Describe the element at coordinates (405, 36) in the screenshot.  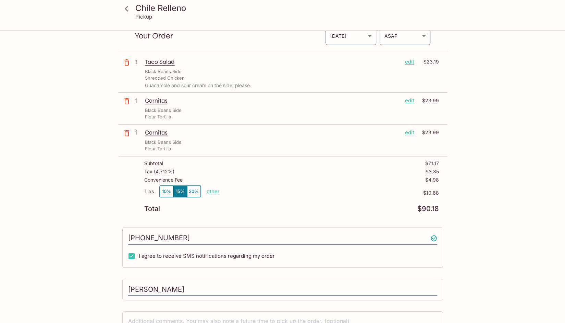
I see `div: ASAP` at that location.